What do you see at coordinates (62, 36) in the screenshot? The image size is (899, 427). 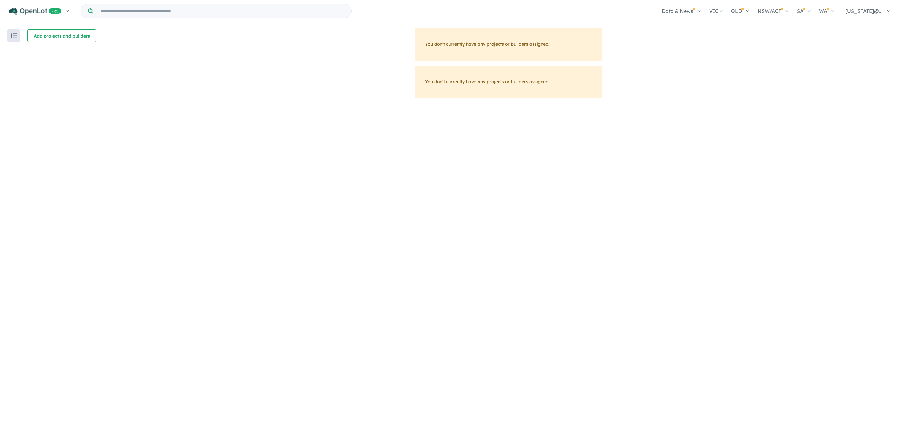 I see `button: Add projects and builders` at bounding box center [62, 36].